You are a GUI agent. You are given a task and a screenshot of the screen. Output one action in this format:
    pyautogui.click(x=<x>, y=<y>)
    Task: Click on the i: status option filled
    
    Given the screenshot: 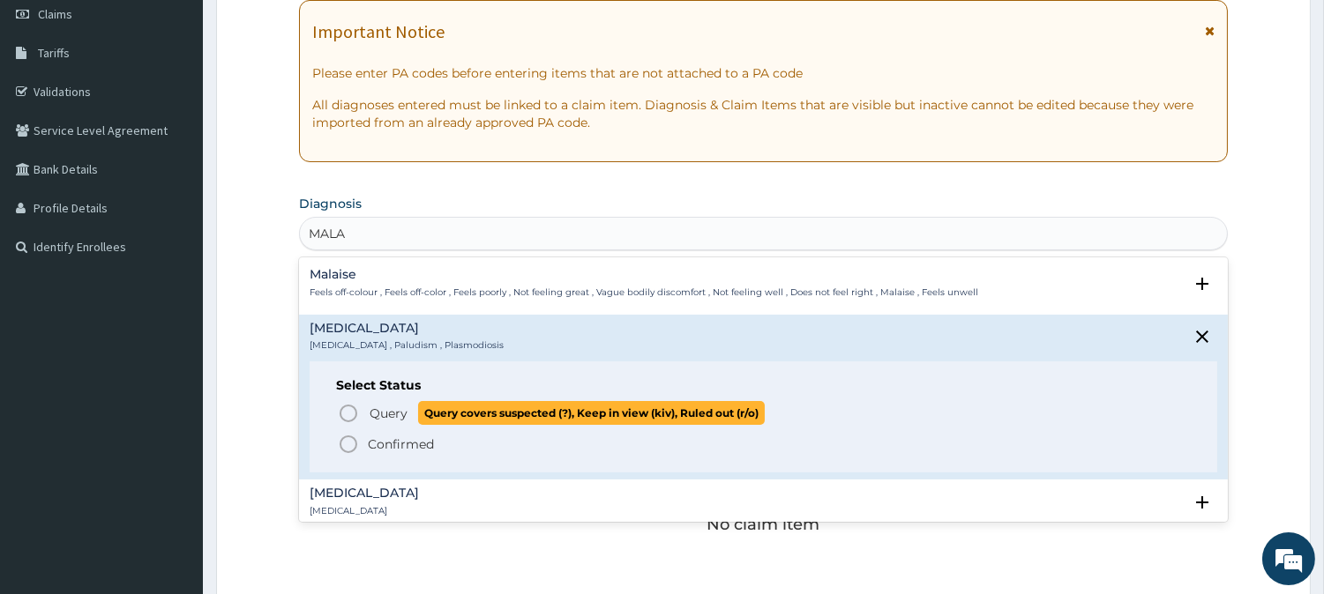 What is the action you would take?
    pyautogui.click(x=348, y=445)
    